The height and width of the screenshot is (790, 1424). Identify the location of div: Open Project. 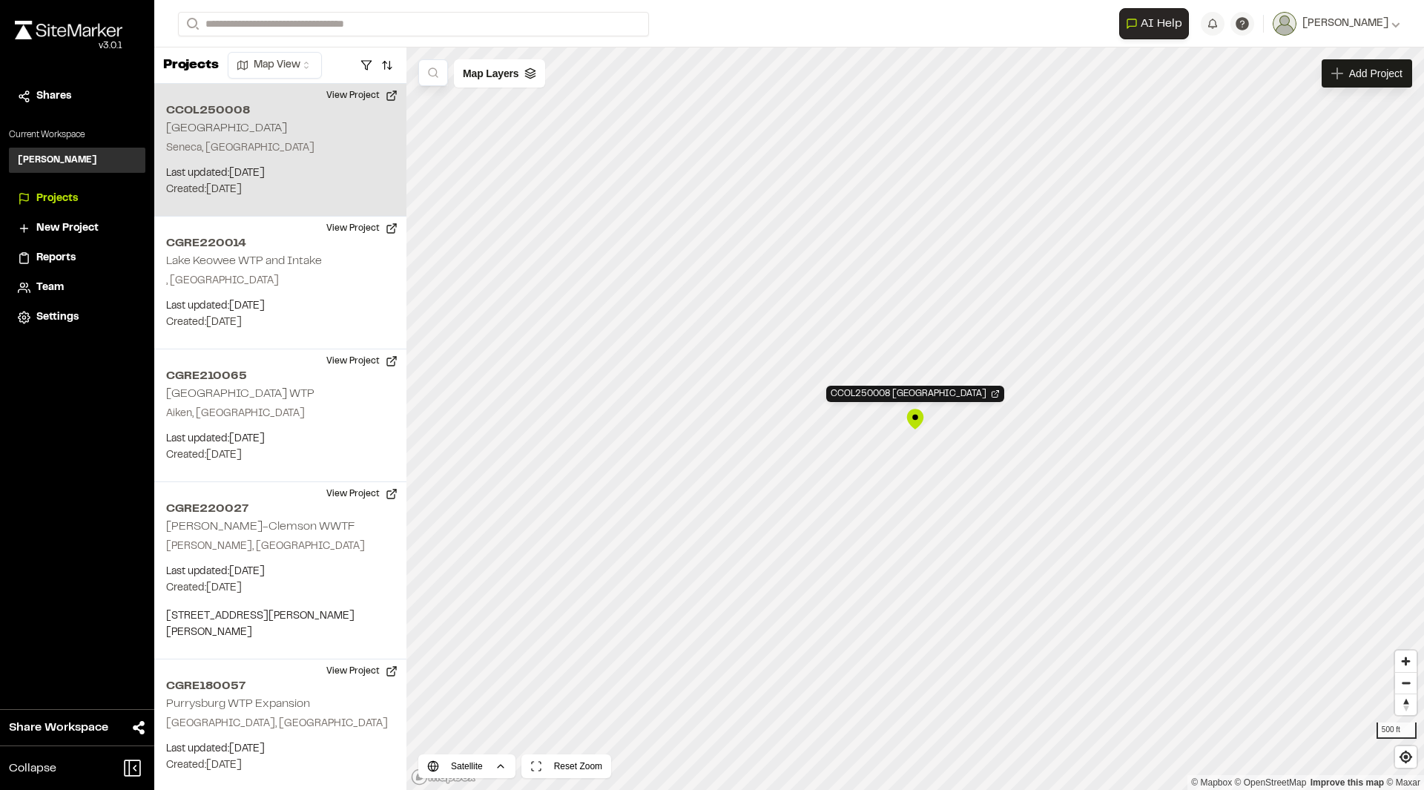
(915, 394).